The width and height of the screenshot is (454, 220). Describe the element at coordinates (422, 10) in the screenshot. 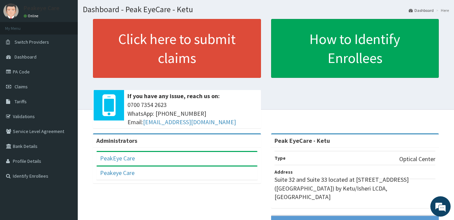

I see `a: Dashboard` at that location.